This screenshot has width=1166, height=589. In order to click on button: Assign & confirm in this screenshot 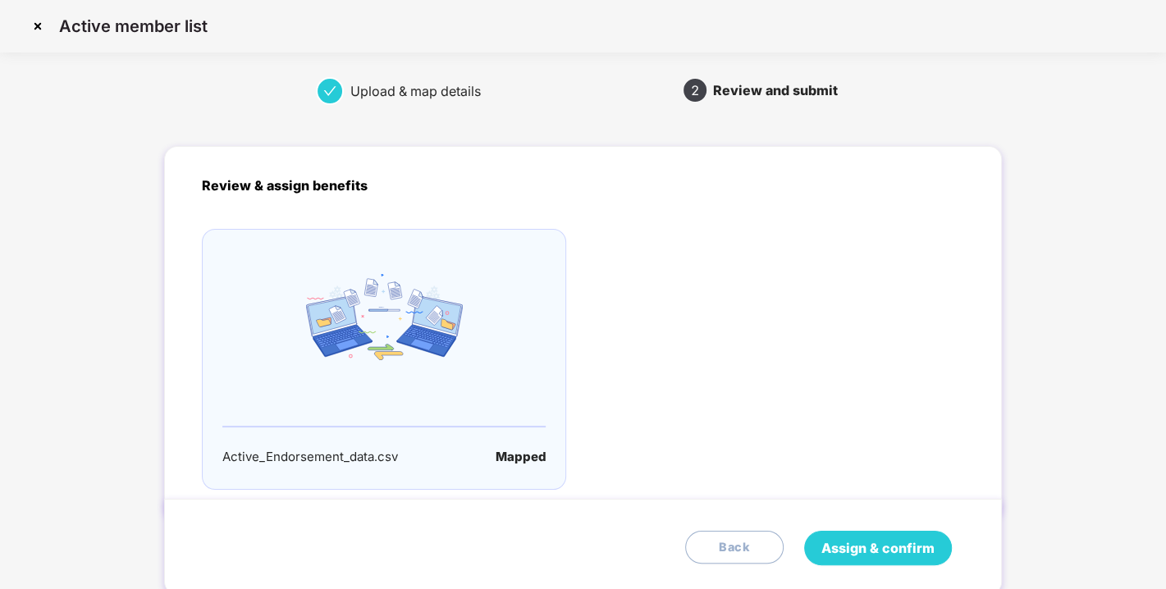, I will do `click(878, 548)`.